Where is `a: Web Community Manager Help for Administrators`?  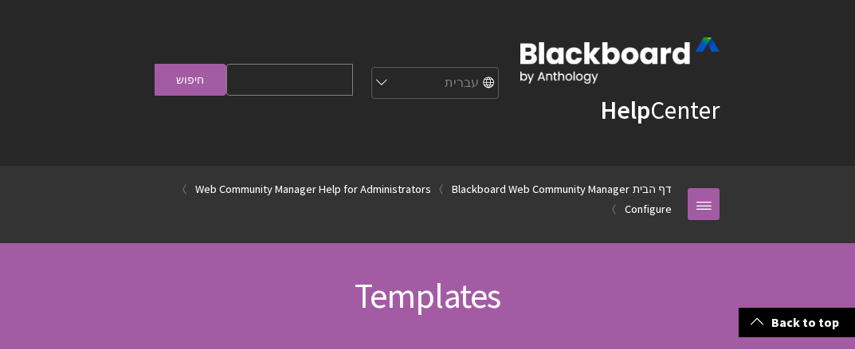
a: Web Community Manager Help for Administrators is located at coordinates (313, 189).